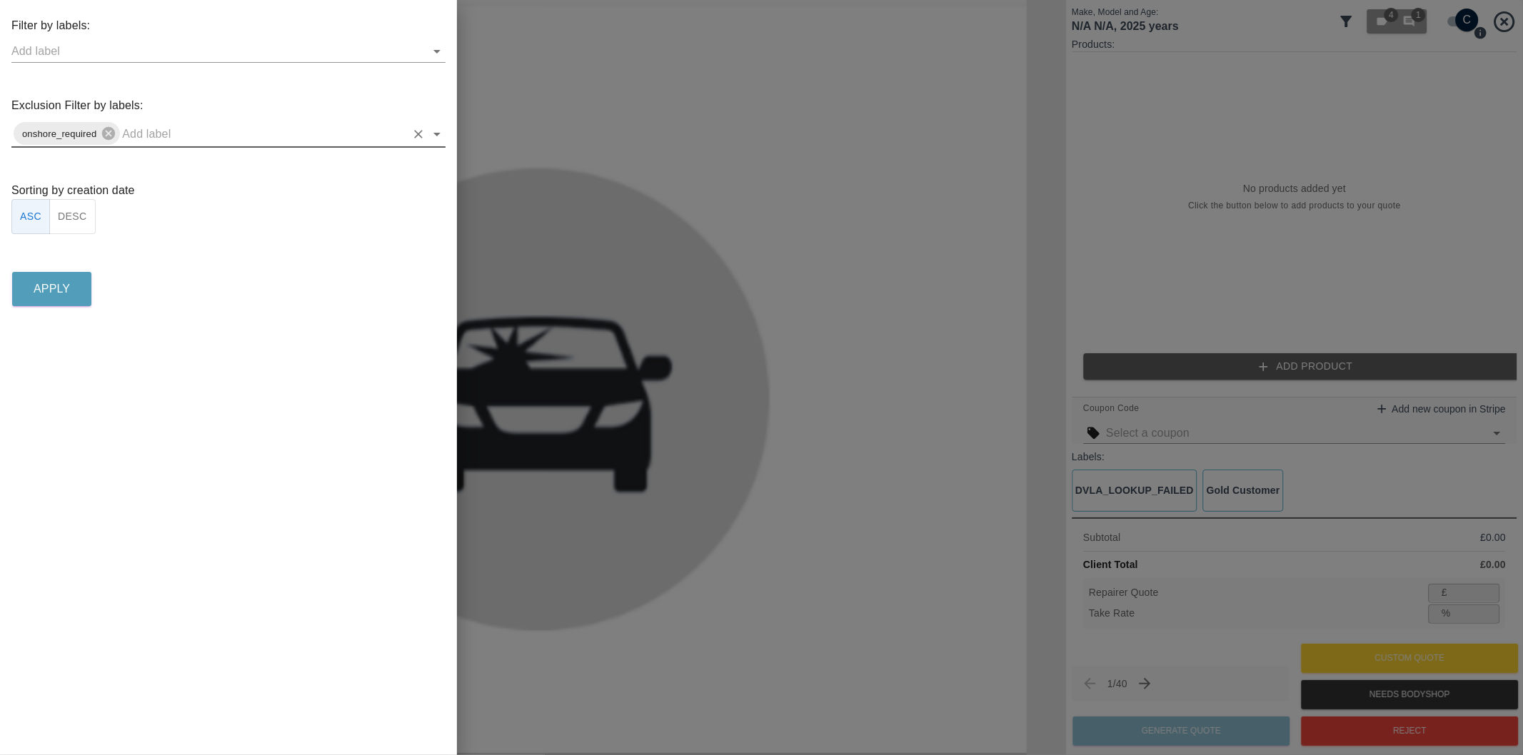 The height and width of the screenshot is (755, 1523). Describe the element at coordinates (51, 289) in the screenshot. I see `p: Apply` at that location.